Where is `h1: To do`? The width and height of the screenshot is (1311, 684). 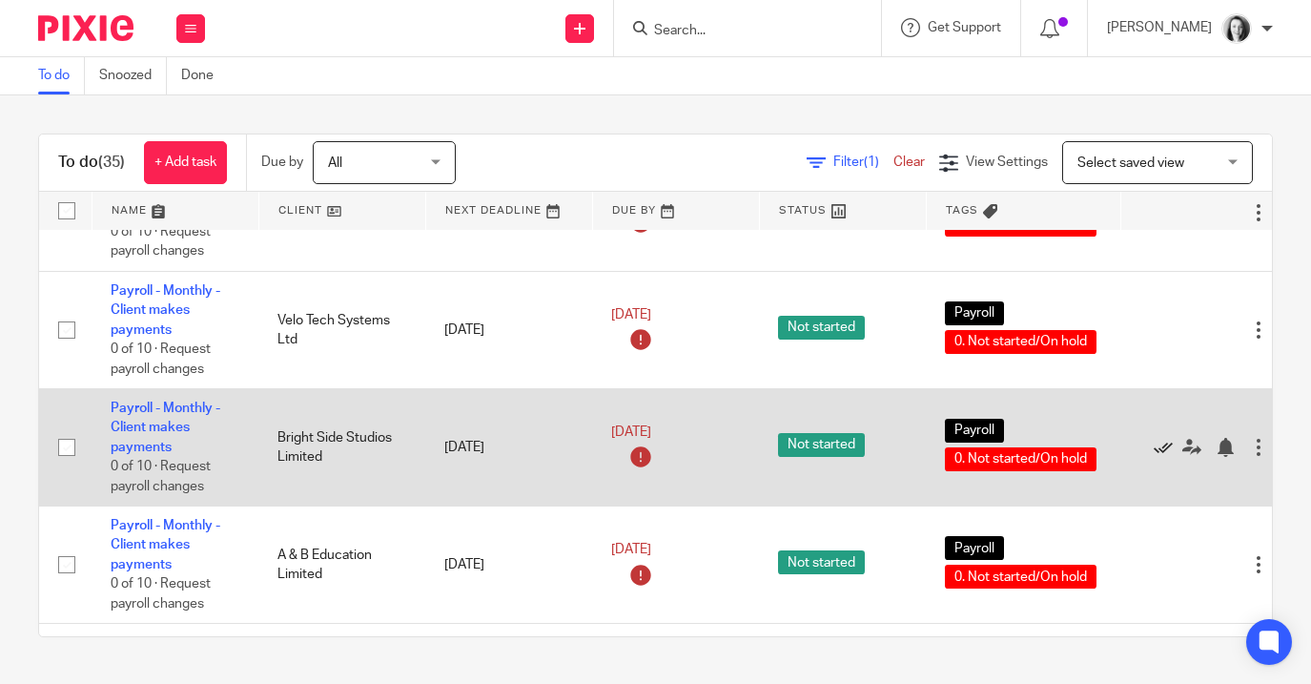 h1: To do is located at coordinates (92, 162).